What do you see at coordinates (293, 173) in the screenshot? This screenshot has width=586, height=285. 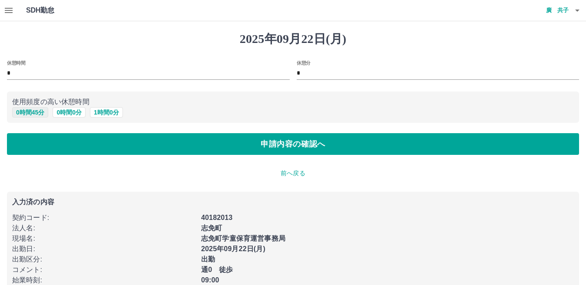 I see `p: 前へ戻る` at bounding box center [293, 173].